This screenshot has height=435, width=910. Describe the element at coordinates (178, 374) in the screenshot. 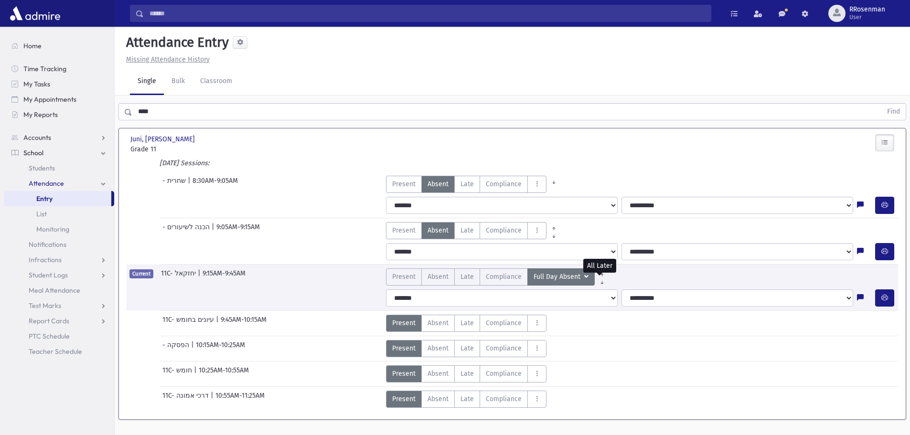

I see `span: 11C- חומש` at that location.